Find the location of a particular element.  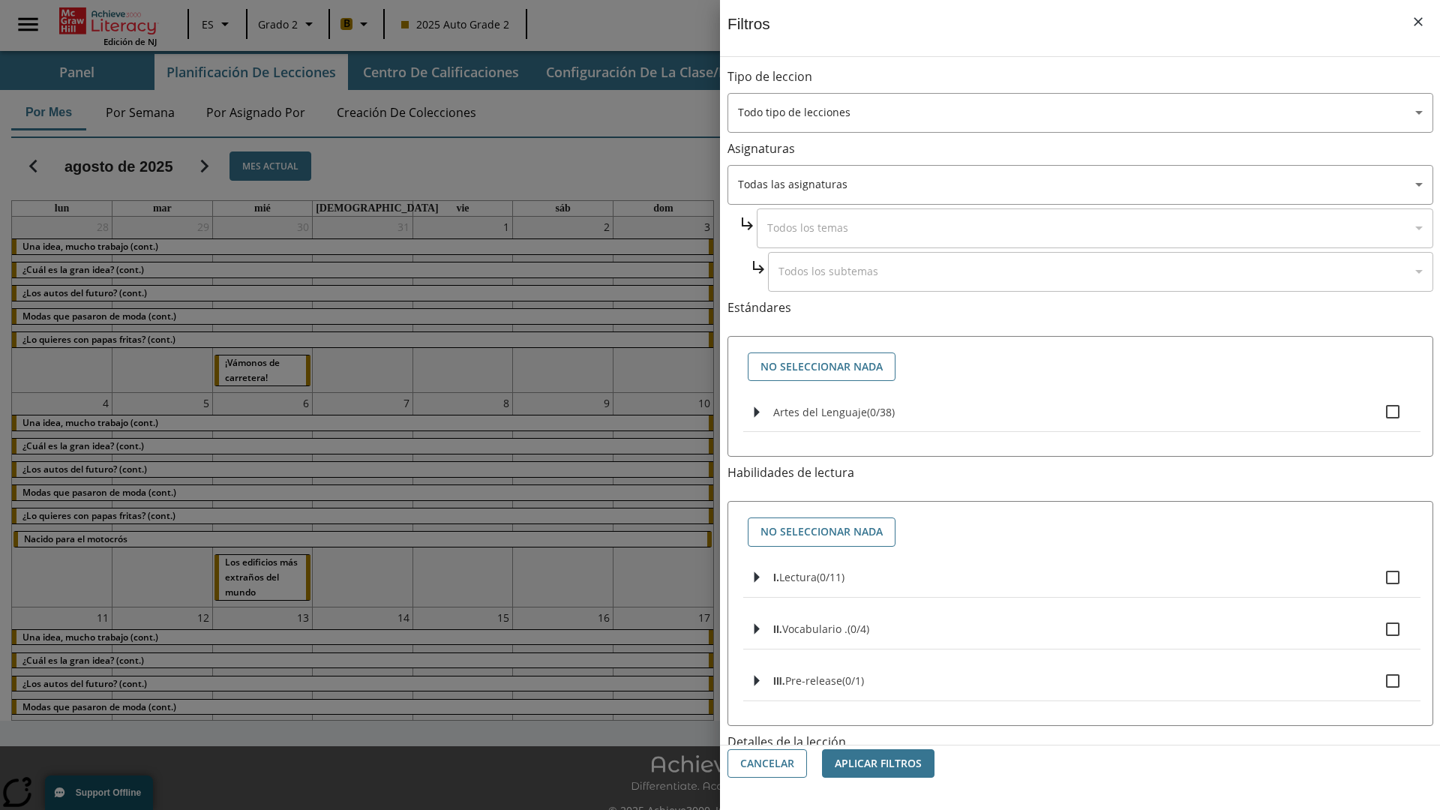

span: 0 estándares seleccionados/1 estándares en grupo is located at coordinates (853, 680).